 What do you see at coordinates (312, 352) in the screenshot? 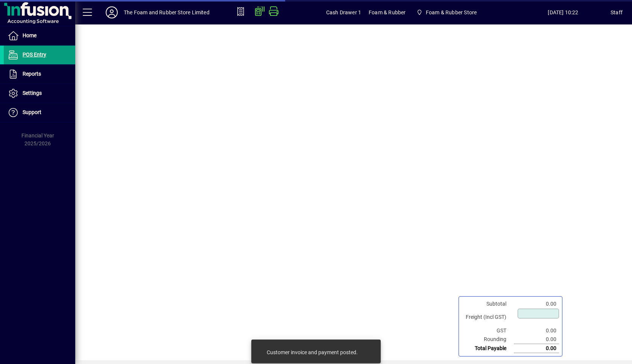
I see `div: Customer invoice and payment posted.` at bounding box center [312, 352].